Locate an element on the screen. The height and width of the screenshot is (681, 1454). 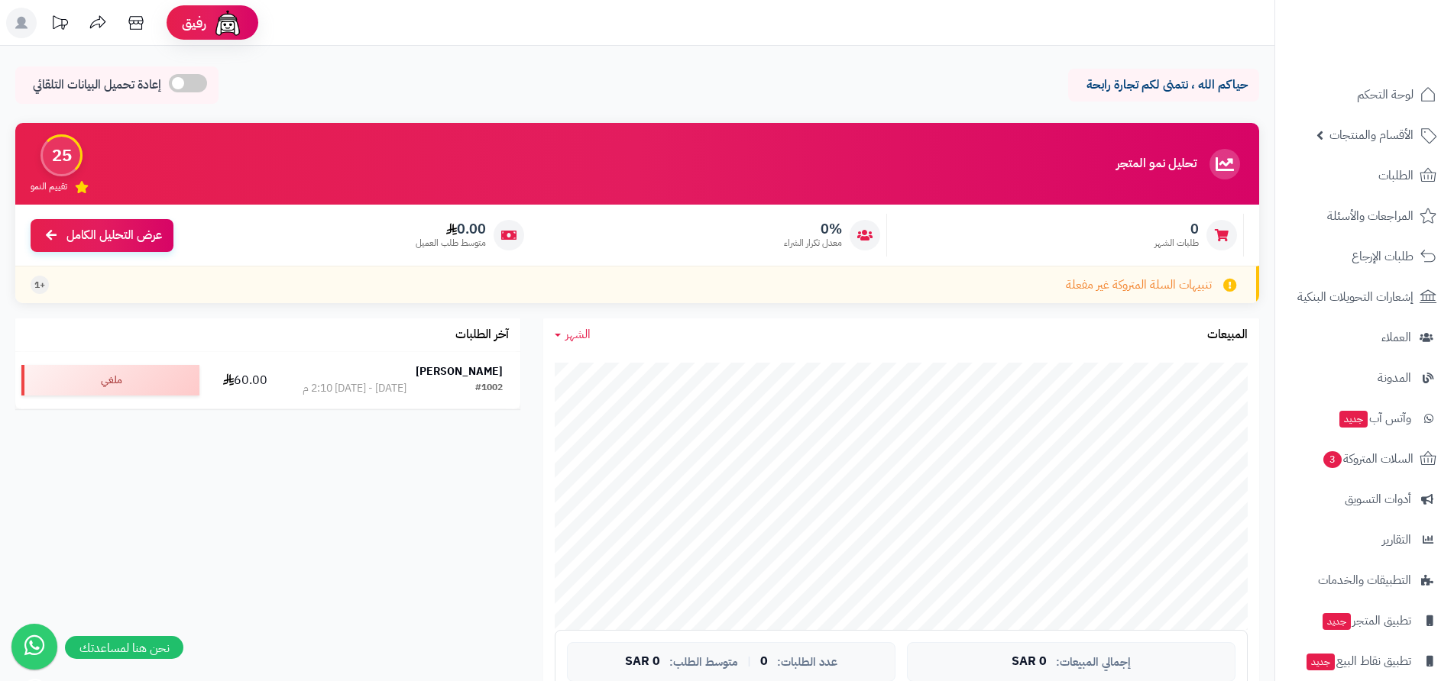
a: أدوات التسويق is located at coordinates (1364, 500).